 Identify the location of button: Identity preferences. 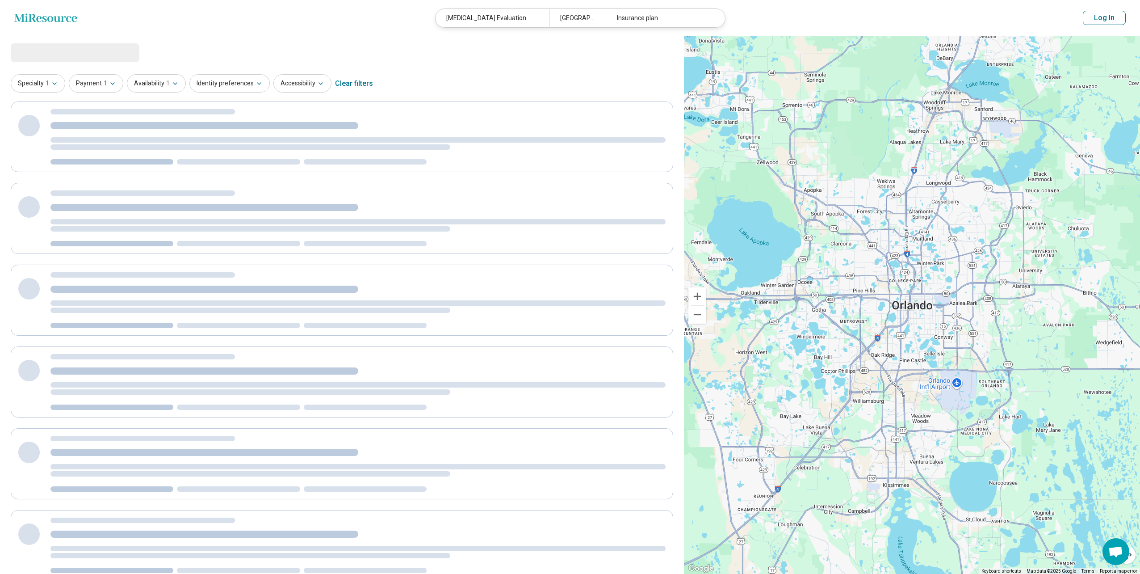
(230, 83).